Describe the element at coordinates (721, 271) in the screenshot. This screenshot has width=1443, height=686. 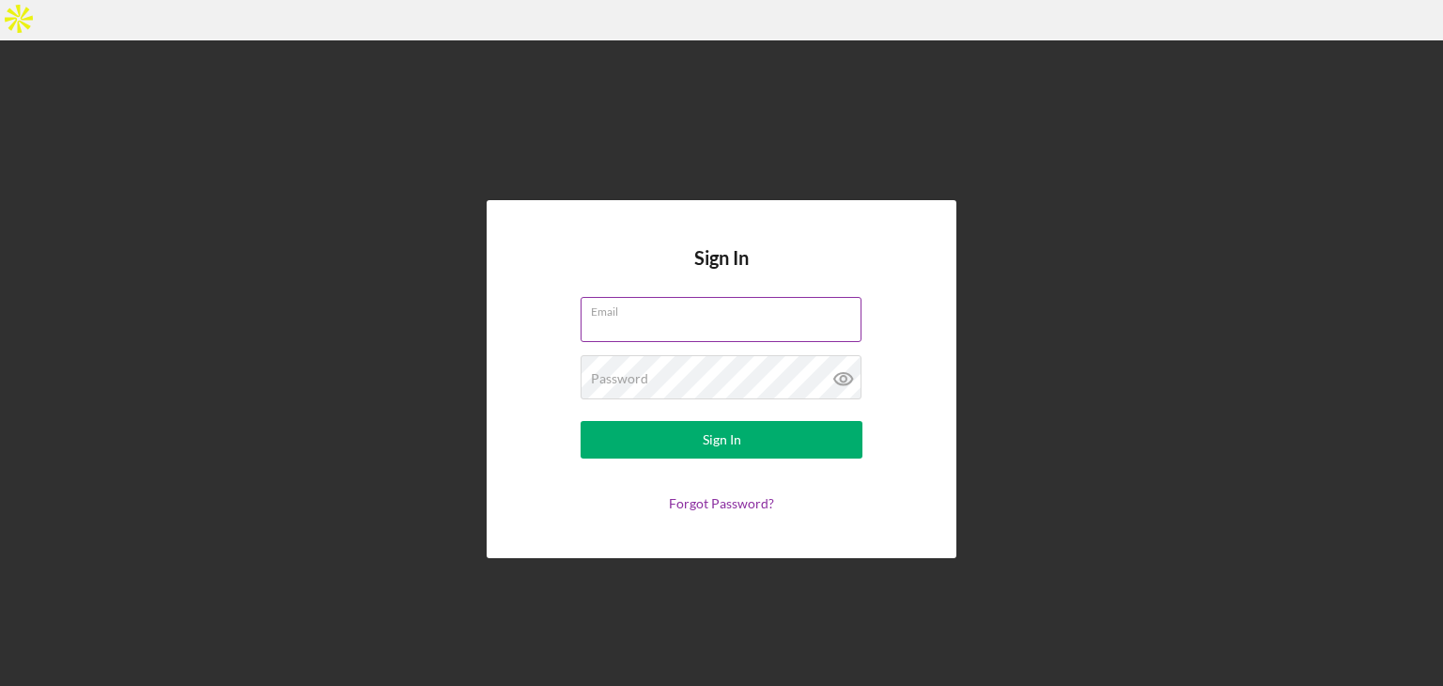
I see `h4: Sign In` at that location.